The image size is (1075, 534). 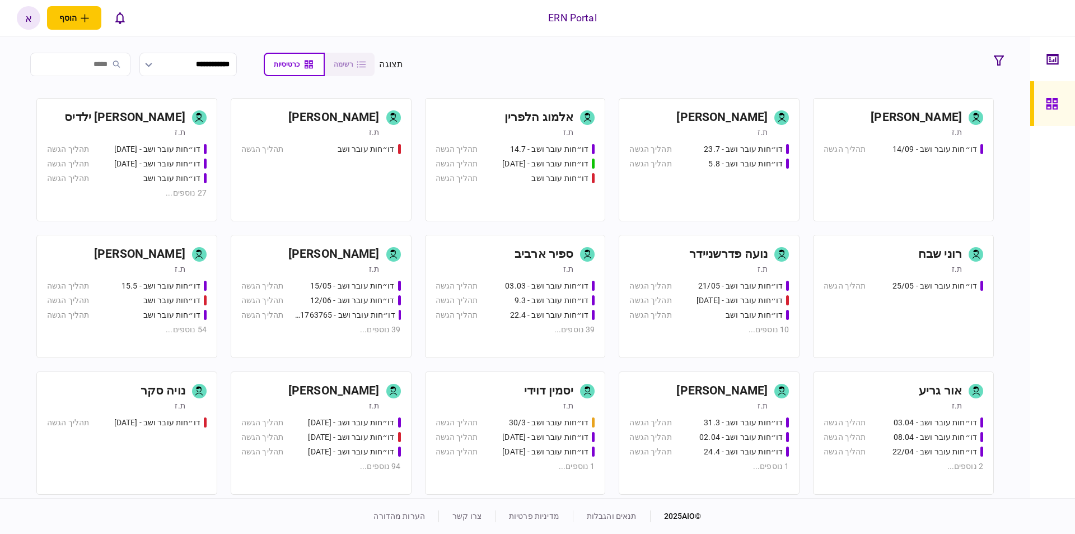 I want to click on div: 1 נוספים ..., so click(x=709, y=466).